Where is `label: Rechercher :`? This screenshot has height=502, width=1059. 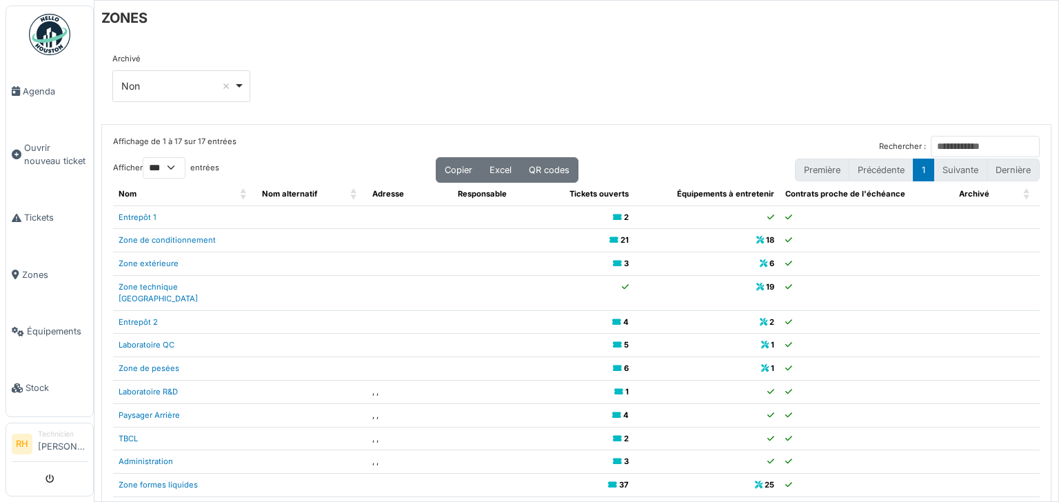
label: Rechercher : is located at coordinates (903, 146).